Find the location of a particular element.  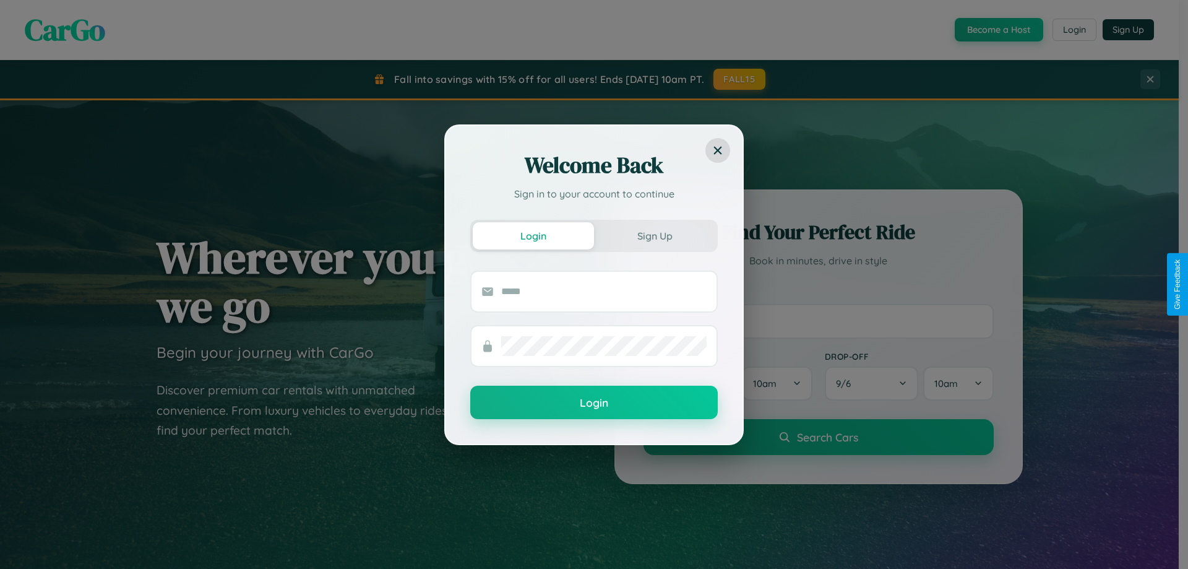

button: Sign Up is located at coordinates (655, 236).